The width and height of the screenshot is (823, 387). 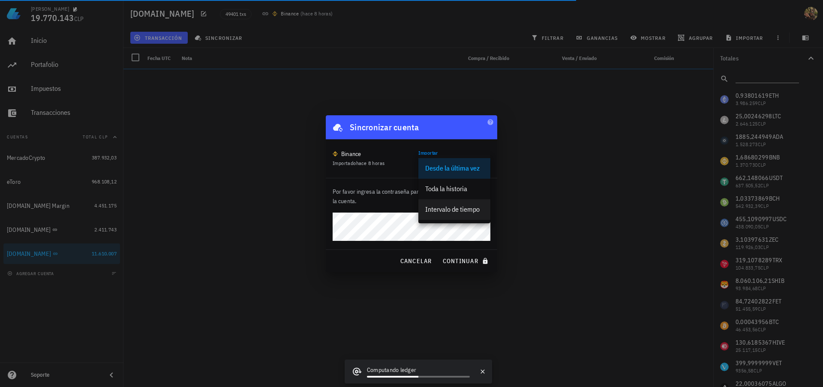 What do you see at coordinates (335, 154) in the screenshot?
I see `img: 270.png` at bounding box center [335, 154].